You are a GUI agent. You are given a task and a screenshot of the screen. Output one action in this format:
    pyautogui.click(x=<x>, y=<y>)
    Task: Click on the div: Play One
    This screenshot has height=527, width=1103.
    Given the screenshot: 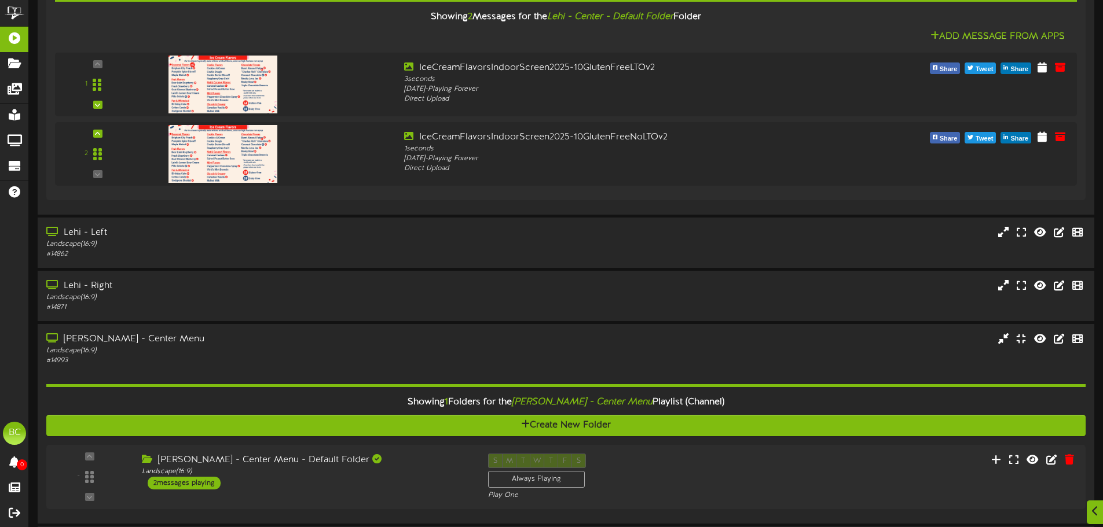 What is the action you would take?
    pyautogui.click(x=609, y=496)
    